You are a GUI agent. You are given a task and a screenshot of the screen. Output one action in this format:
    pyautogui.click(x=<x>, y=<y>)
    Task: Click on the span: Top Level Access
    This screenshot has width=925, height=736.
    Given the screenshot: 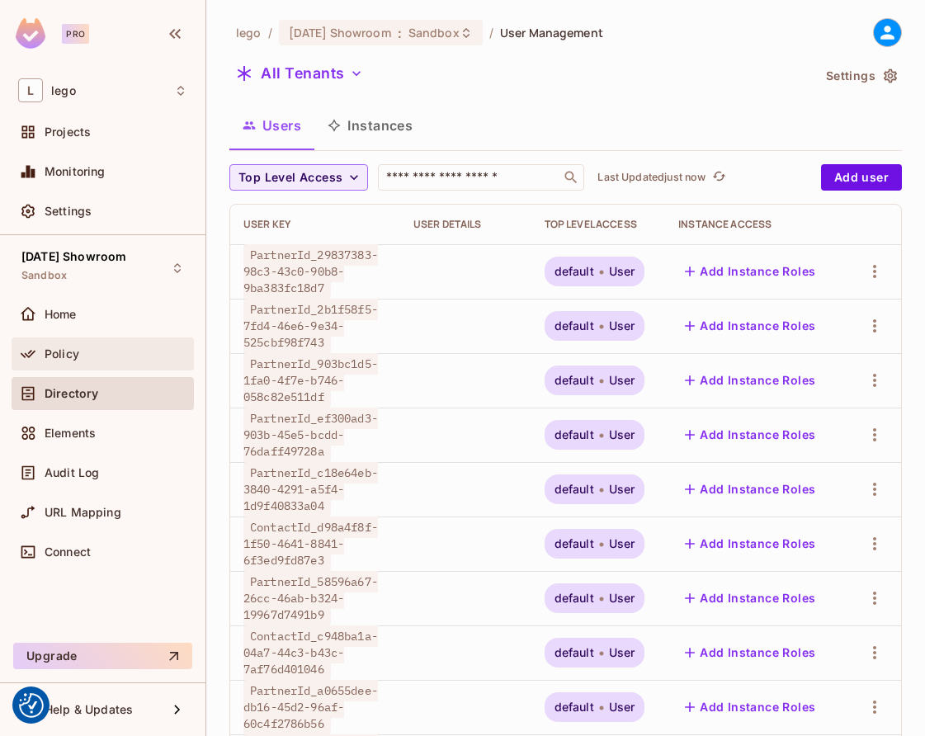 What is the action you would take?
    pyautogui.click(x=291, y=177)
    